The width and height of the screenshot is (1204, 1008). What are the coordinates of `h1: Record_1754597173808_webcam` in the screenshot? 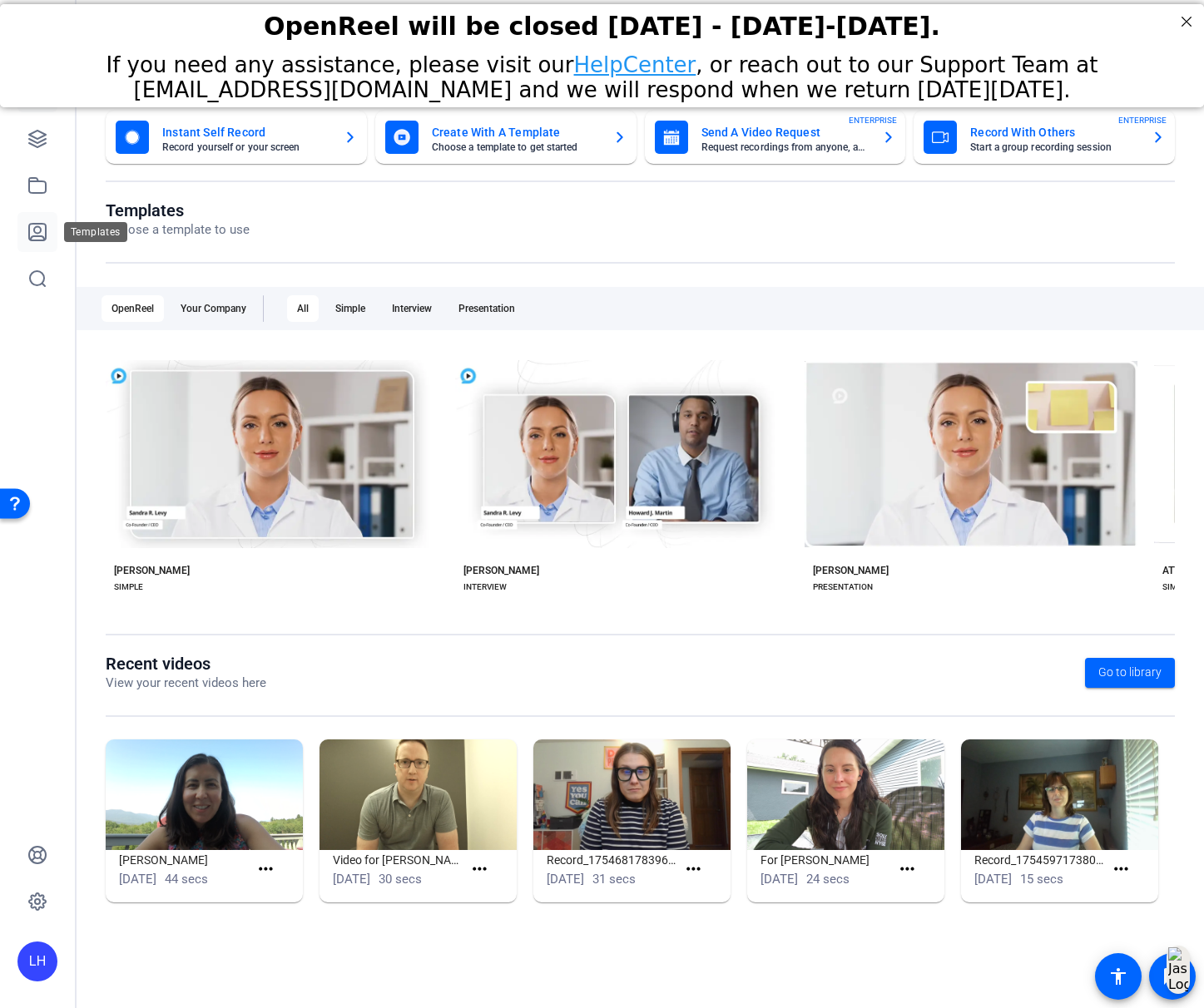 It's located at (1039, 860).